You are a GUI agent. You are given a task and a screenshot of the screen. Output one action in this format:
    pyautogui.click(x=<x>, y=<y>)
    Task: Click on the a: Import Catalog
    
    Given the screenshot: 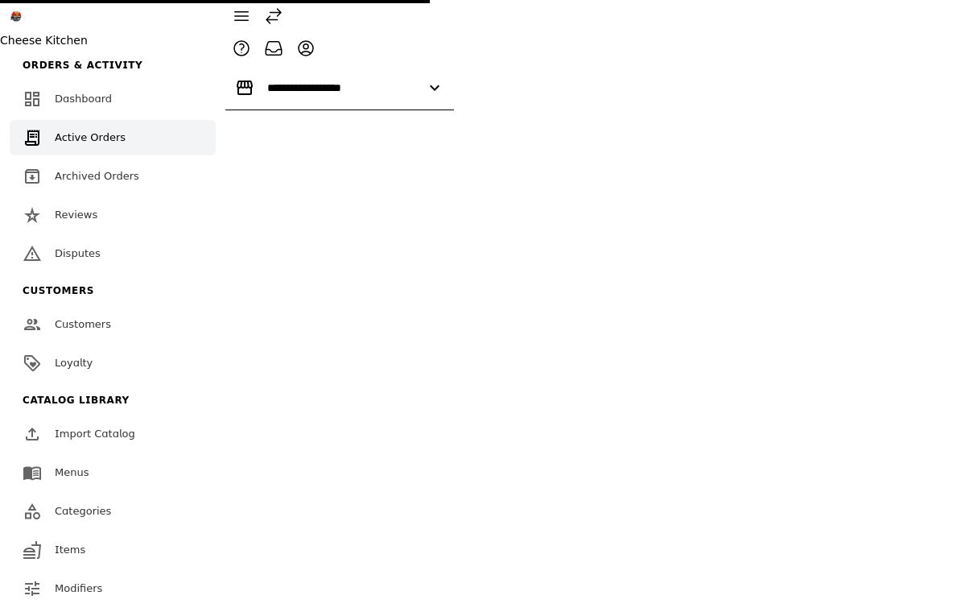 What is the action you would take?
    pyautogui.click(x=113, y=434)
    